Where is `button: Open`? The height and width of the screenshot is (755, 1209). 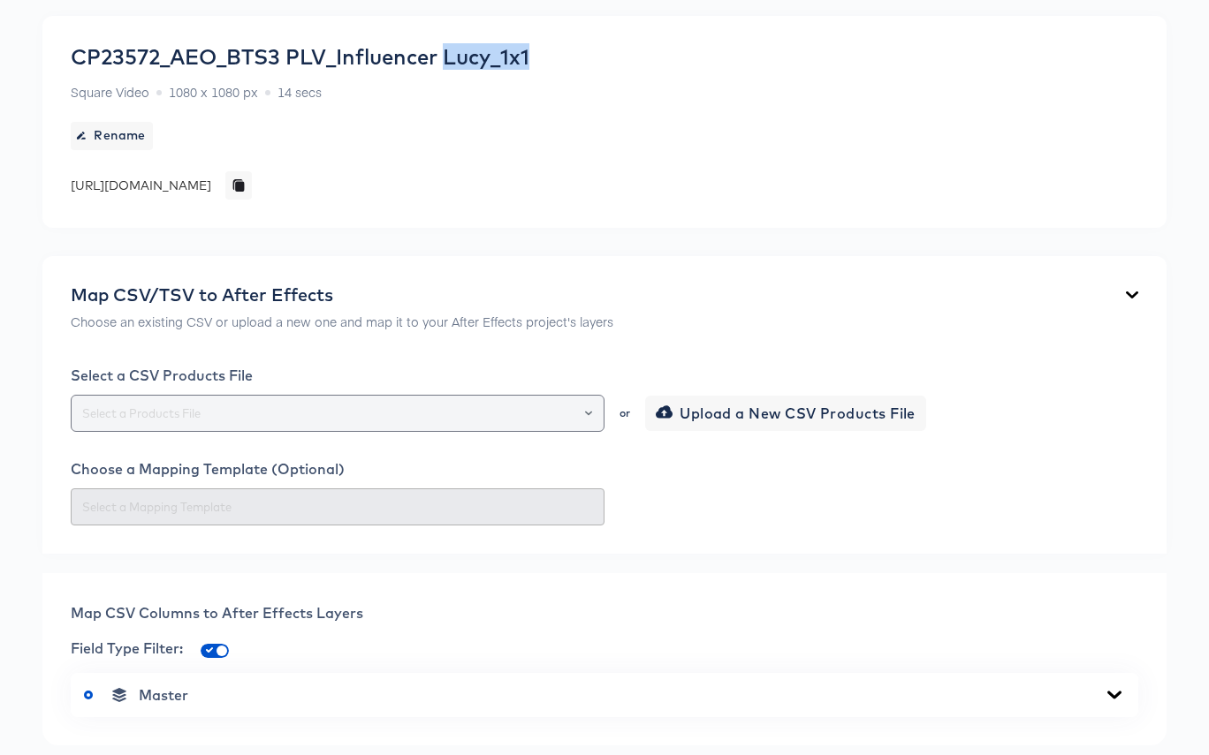 button: Open is located at coordinates (588, 413).